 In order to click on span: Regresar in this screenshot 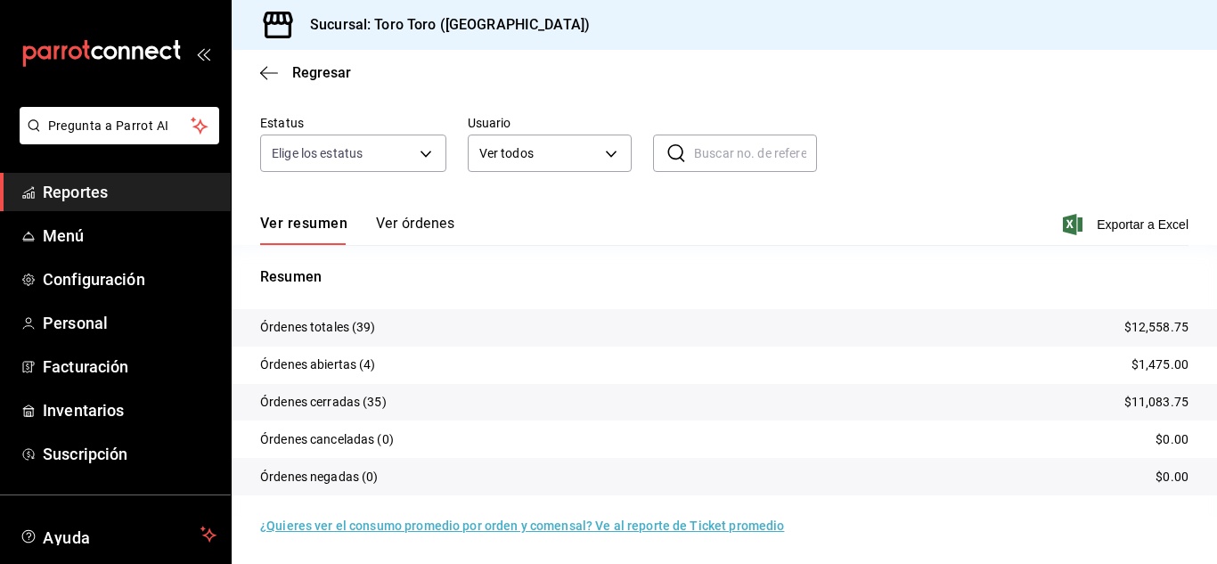, I will do `click(322, 72)`.